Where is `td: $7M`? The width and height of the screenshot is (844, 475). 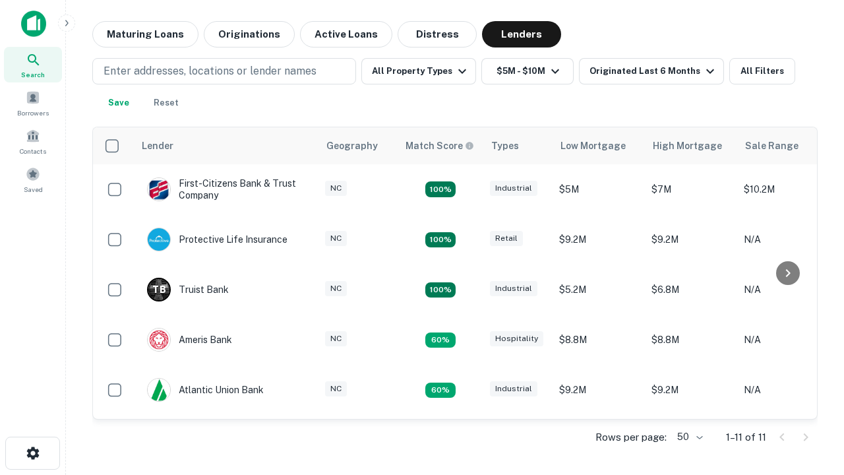
td: $7M is located at coordinates (691, 189).